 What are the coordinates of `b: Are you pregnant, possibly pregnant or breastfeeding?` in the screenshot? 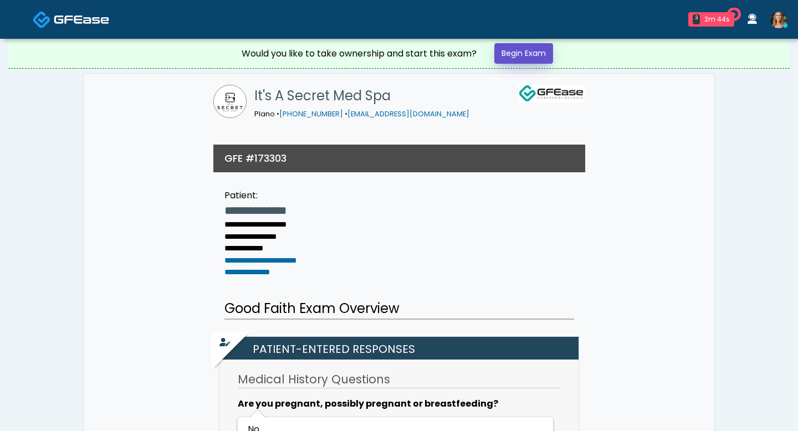 It's located at (368, 403).